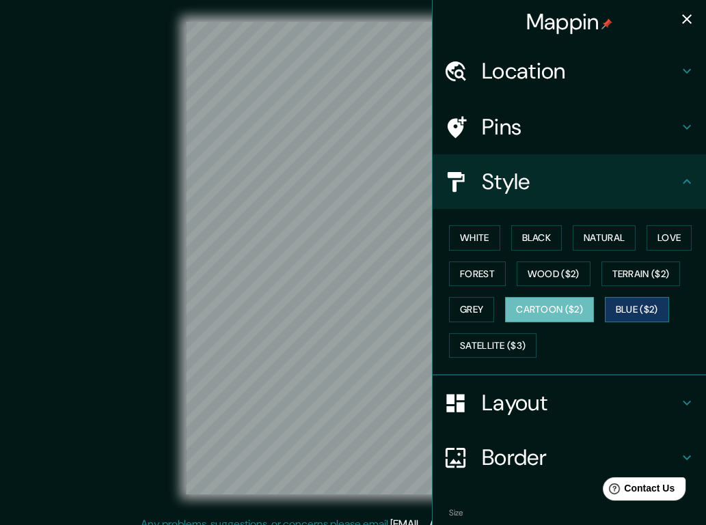 This screenshot has height=525, width=706. What do you see at coordinates (580, 182) in the screenshot?
I see `h4: Style` at bounding box center [580, 182].